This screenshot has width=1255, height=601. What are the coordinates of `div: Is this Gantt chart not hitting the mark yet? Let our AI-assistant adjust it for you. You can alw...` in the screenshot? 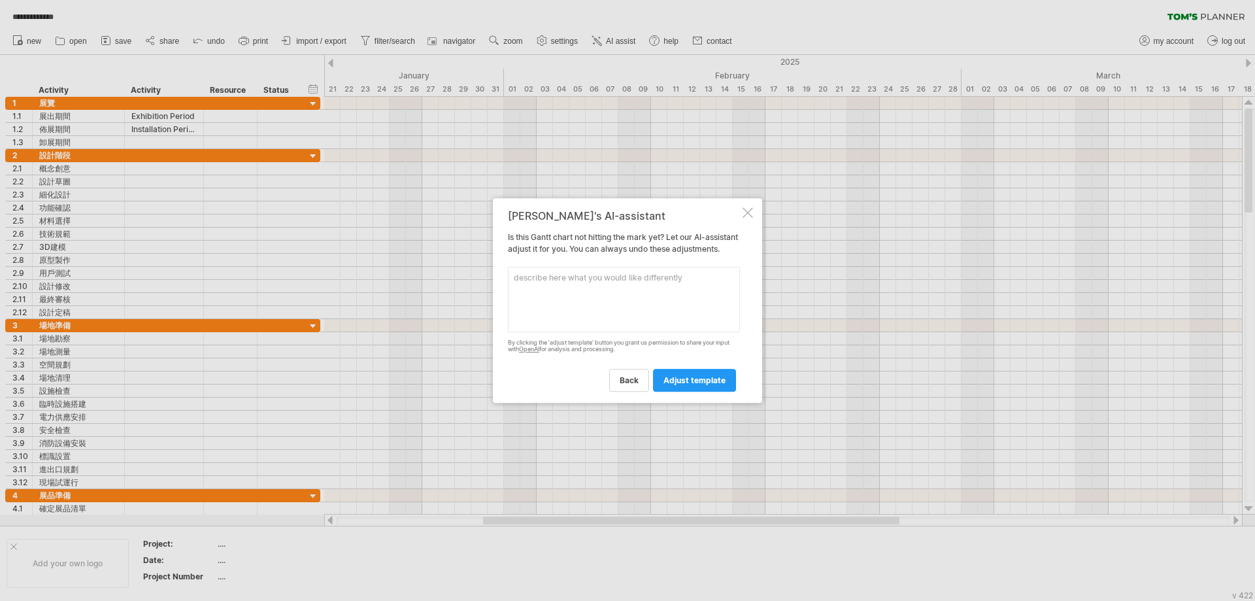 It's located at (623, 301).